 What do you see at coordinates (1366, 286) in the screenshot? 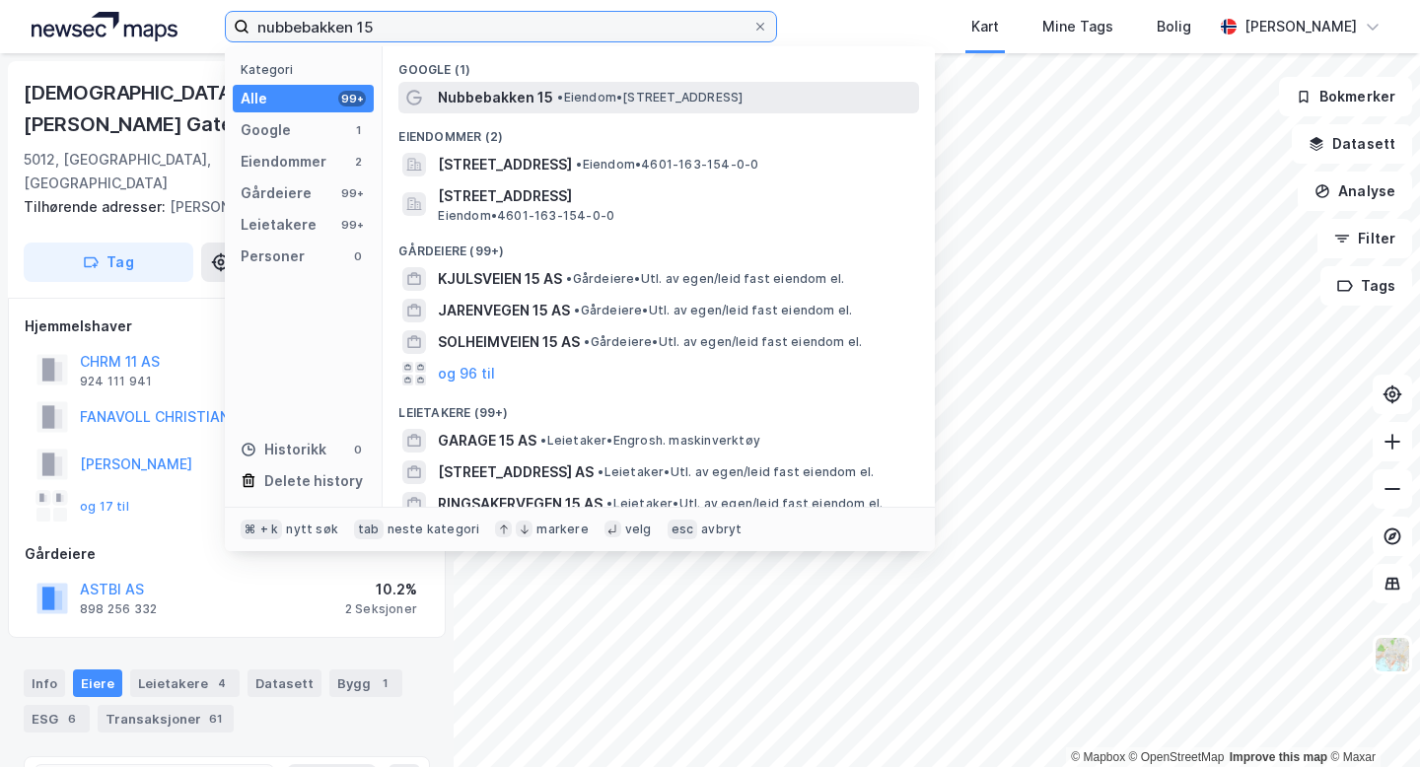
I see `button: Tags` at bounding box center [1366, 286].